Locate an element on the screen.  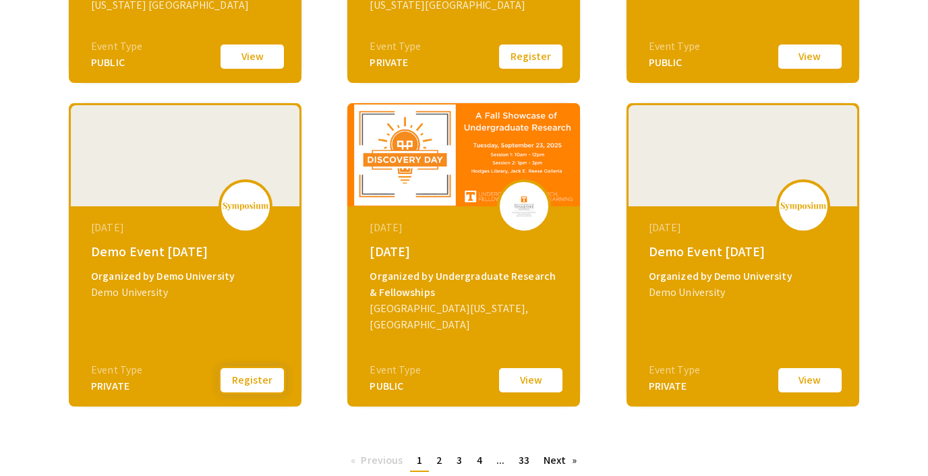
span: 2 is located at coordinates (439, 460).